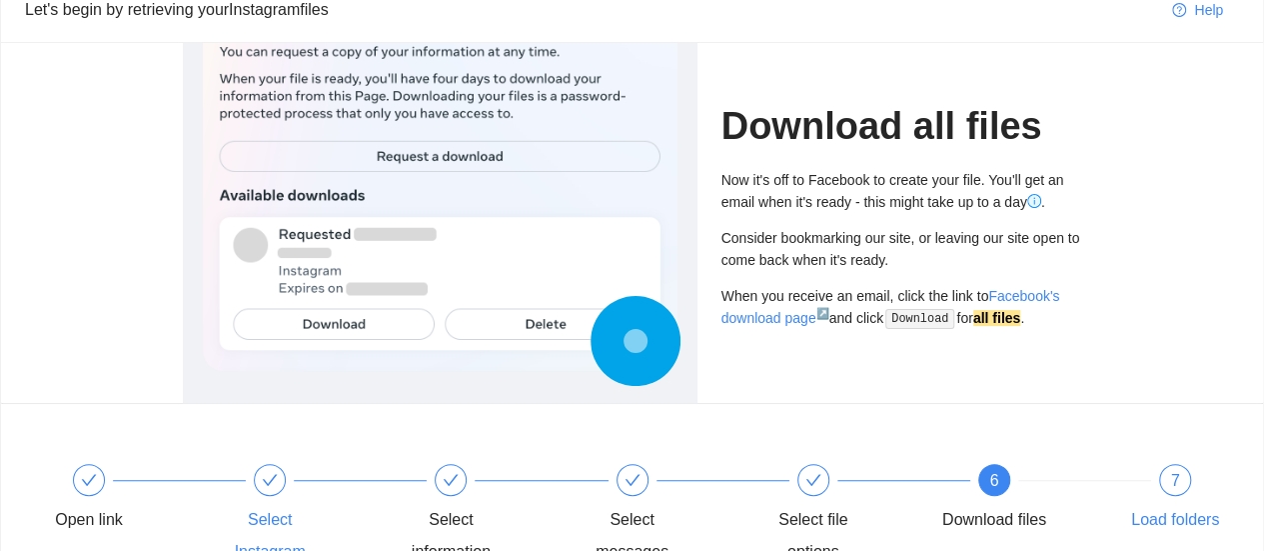  I want to click on div: Now it's off to Facebook to create your file. You'll get an email when it's ready - this might ta..., so click(902, 191).